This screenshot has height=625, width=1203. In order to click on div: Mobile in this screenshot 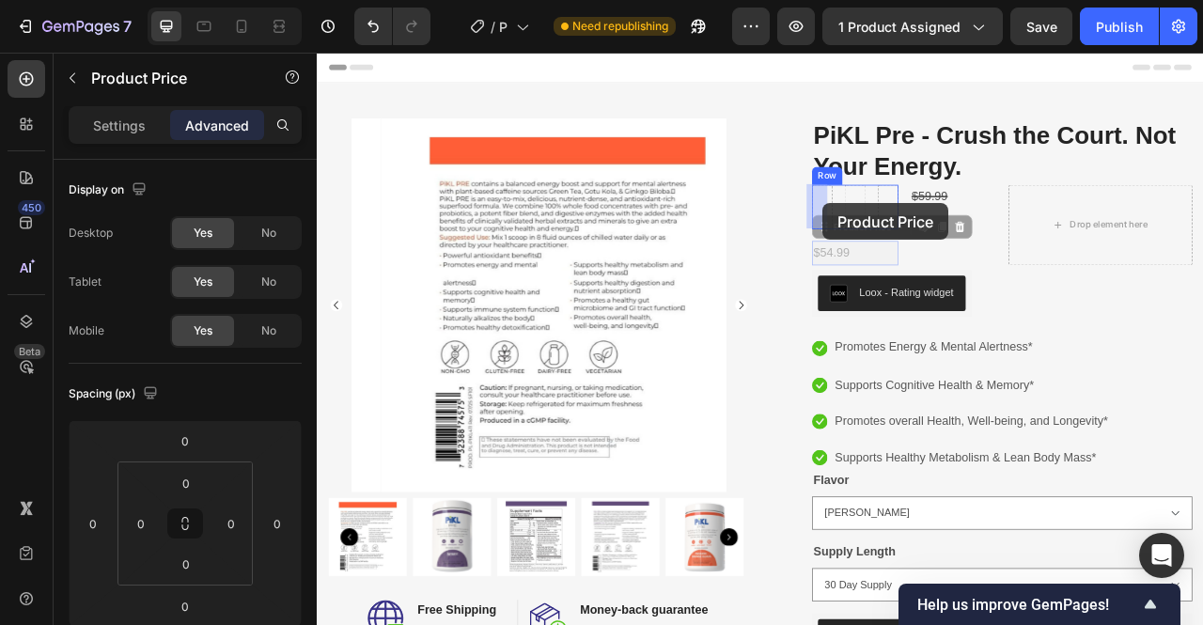, I will do `click(86, 331)`.